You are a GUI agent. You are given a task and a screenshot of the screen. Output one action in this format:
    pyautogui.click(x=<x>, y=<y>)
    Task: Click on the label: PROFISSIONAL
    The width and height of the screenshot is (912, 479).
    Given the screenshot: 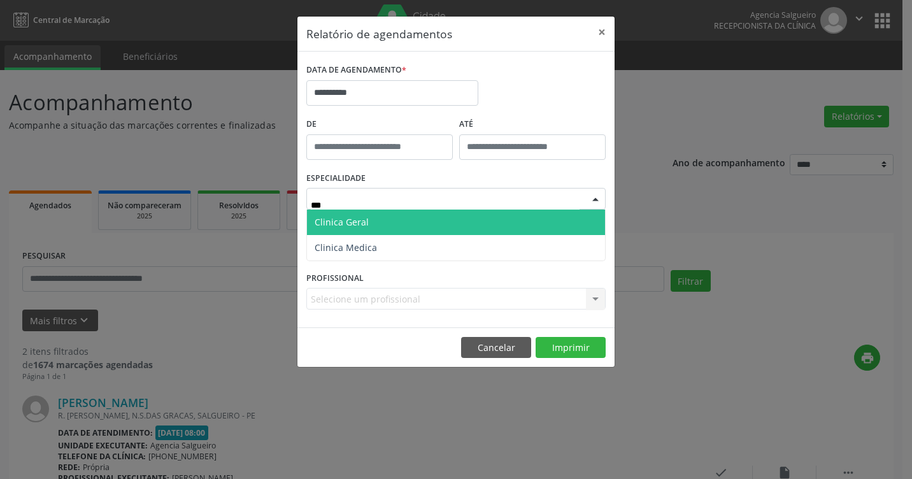 What is the action you would take?
    pyautogui.click(x=335, y=278)
    